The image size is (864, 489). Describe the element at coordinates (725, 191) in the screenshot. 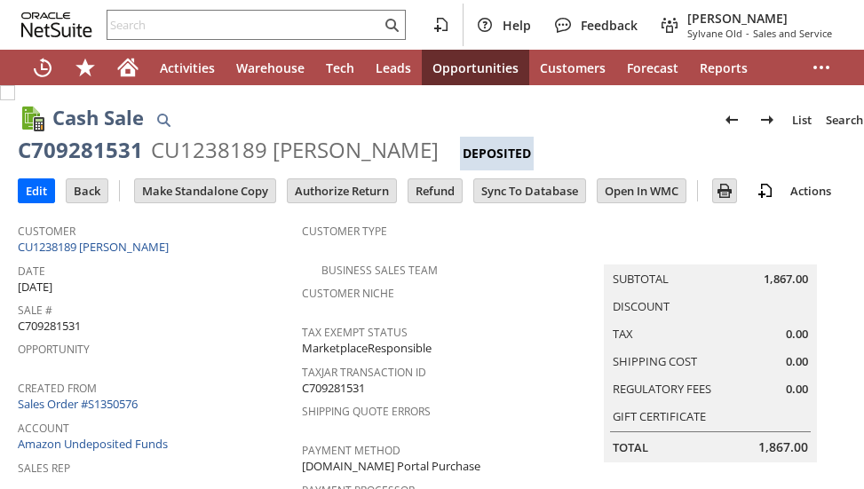

I see `input: Print` at that location.